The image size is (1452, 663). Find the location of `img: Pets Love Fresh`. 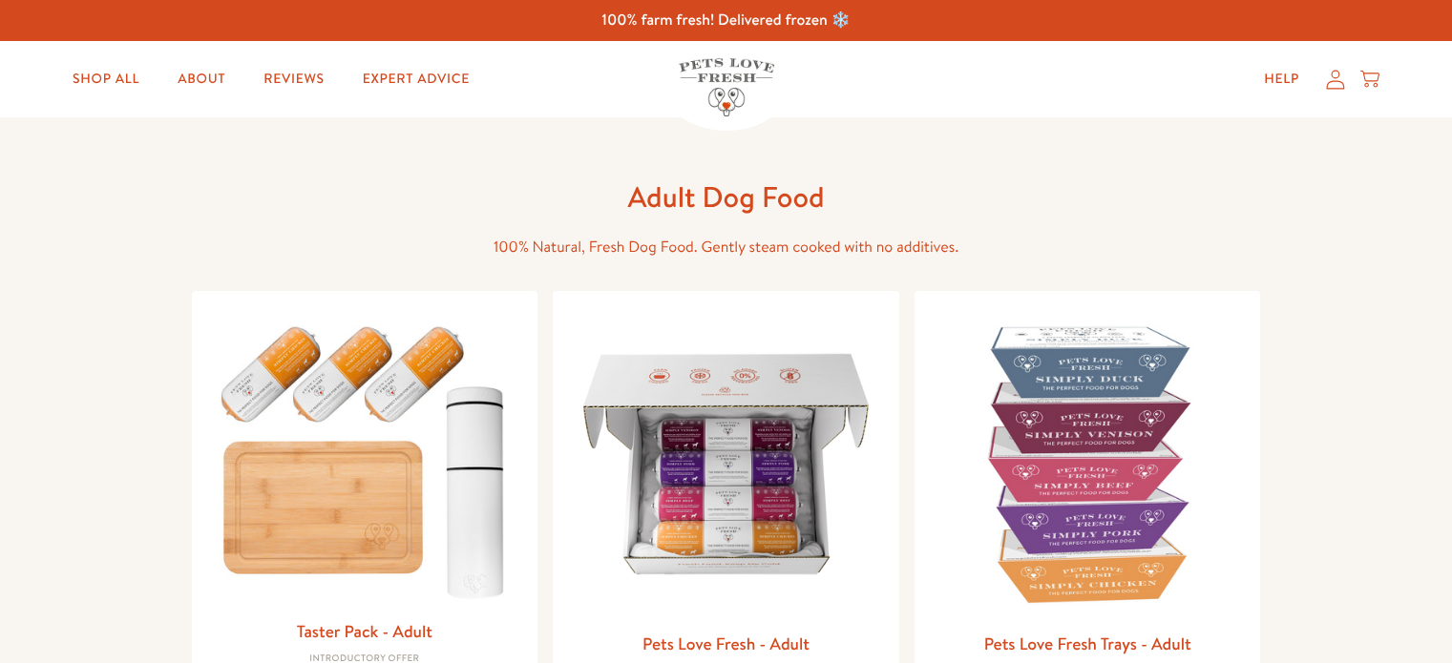

img: Pets Love Fresh is located at coordinates (726, 87).